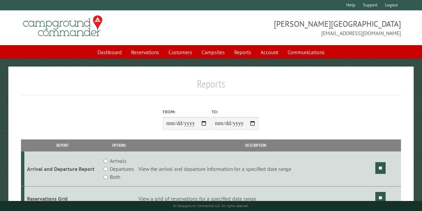 This screenshot has height=211, width=422. Describe the element at coordinates (235, 112) in the screenshot. I see `label: To:` at that location.